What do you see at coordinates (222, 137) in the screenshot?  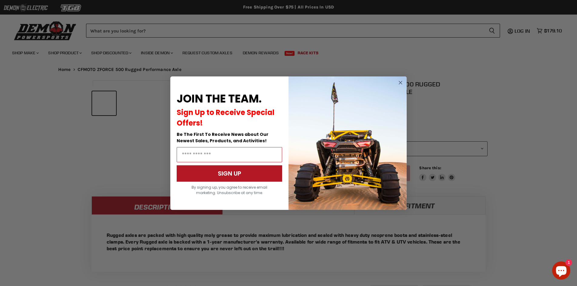 I see `span: Be The First To Receive News about Our Newest Sales, Products, and Activities!` at bounding box center [222, 137].